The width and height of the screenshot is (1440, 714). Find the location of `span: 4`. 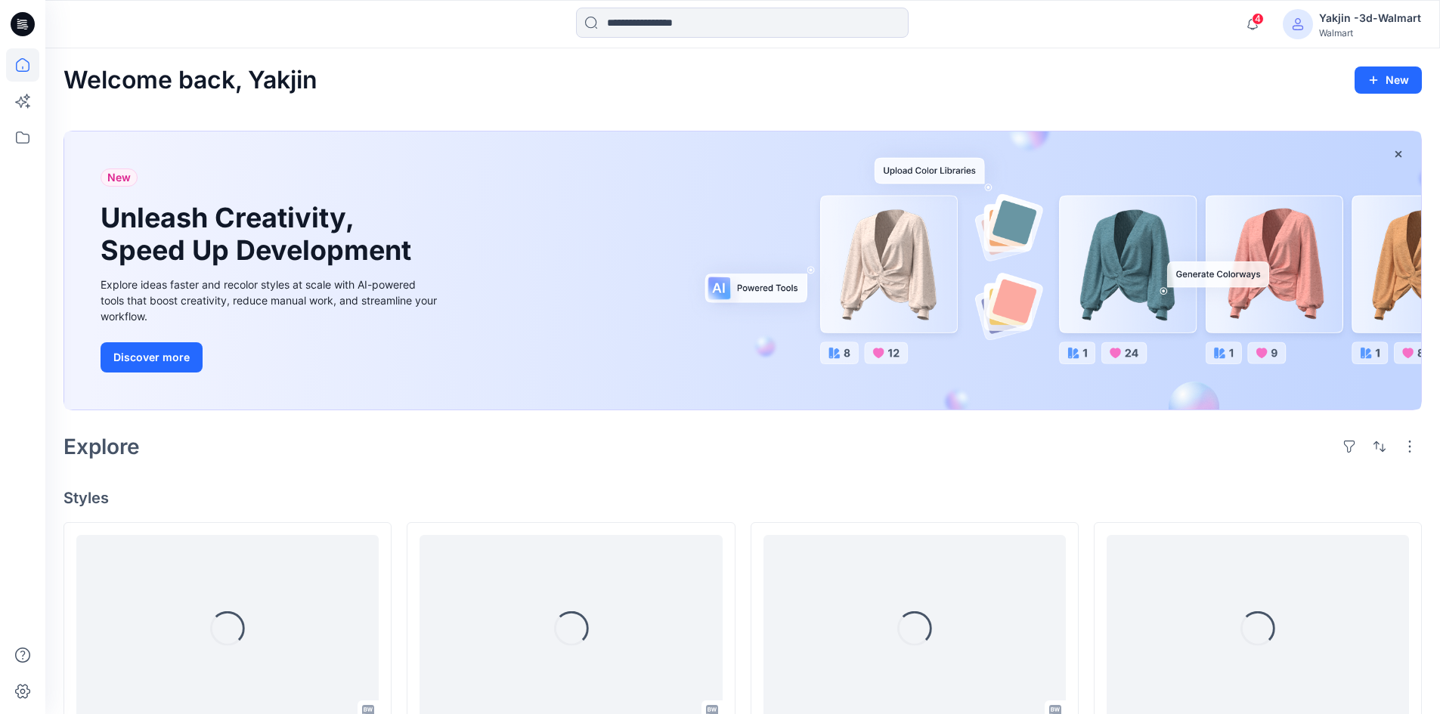

span: 4 is located at coordinates (1257, 19).